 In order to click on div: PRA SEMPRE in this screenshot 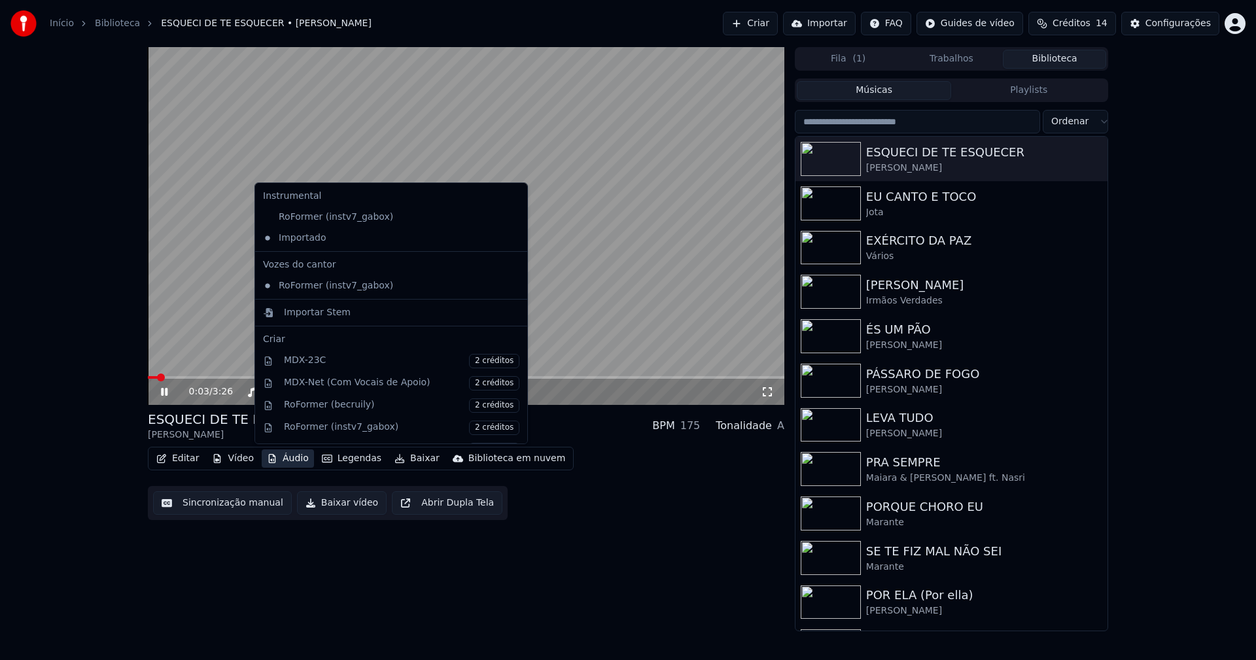, I will do `click(984, 462)`.